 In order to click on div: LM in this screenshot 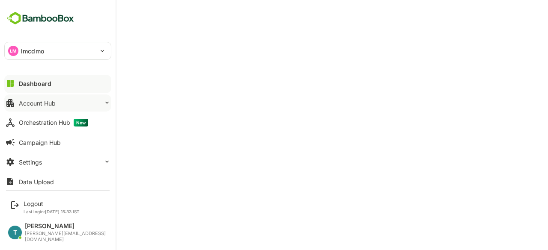, I will do `click(13, 51)`.